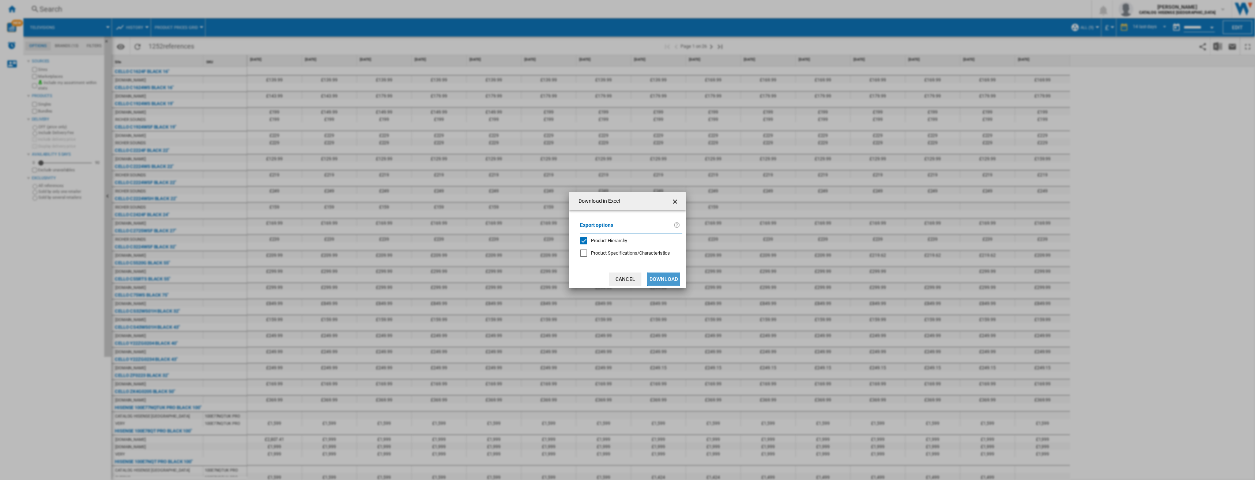 Image resolution: width=1255 pixels, height=480 pixels. Describe the element at coordinates (676, 202) in the screenshot. I see `ng-md-icon: getI18NText('BUTTONS.CLOSE_DIALOG')` at that location.